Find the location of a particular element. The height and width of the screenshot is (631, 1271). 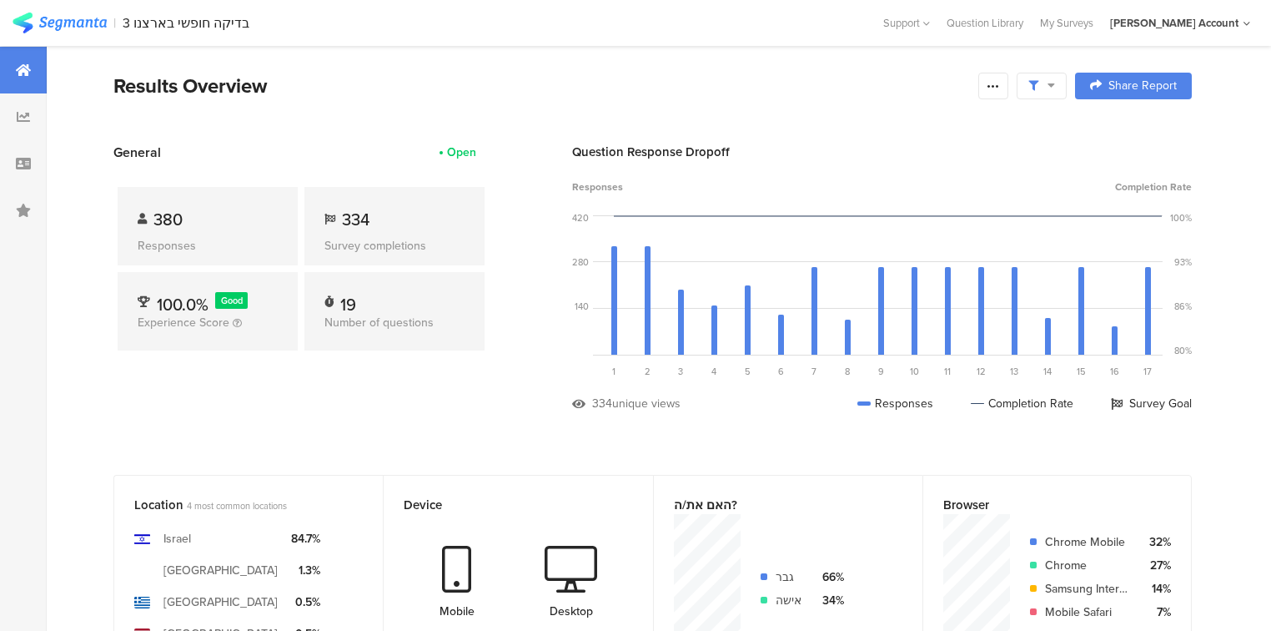

div: 32% is located at coordinates (1156, 541).